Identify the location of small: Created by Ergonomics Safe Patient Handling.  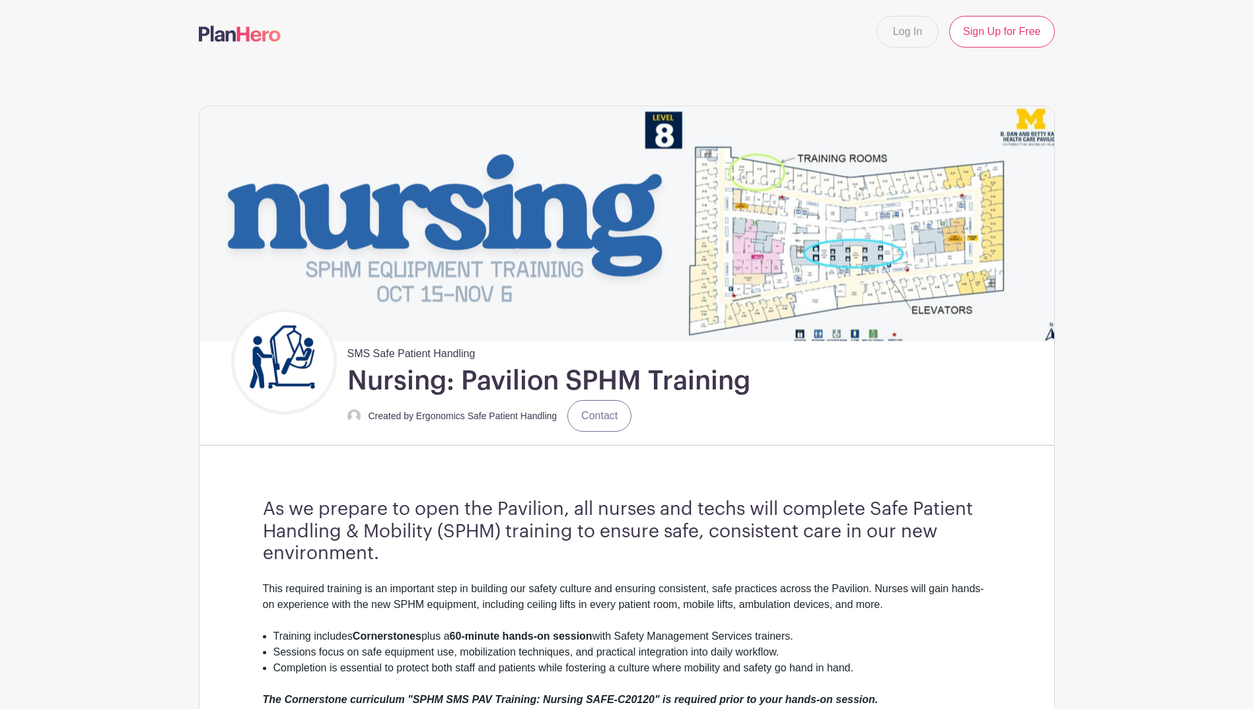
(463, 416).